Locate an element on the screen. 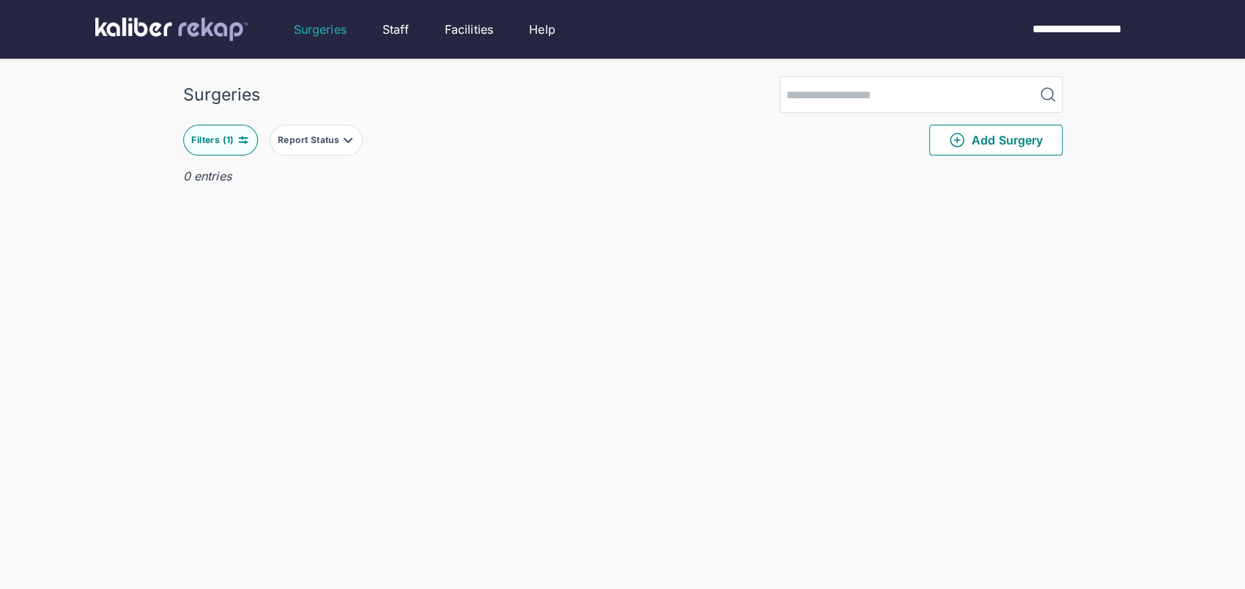  img: PlusCircleGreen.5fd88d77.svg is located at coordinates (957, 140).